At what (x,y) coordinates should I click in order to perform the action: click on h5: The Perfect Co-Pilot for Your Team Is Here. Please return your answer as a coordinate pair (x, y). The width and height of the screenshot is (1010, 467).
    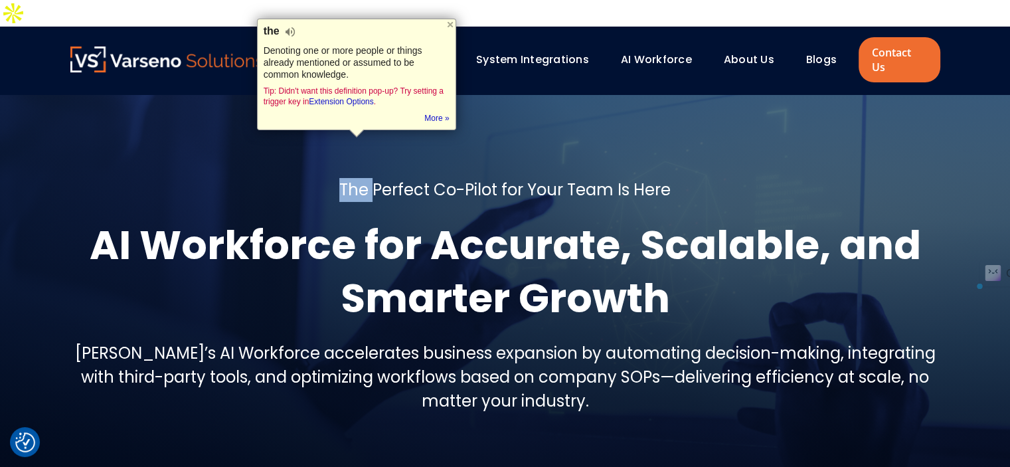
    Looking at the image, I should click on (505, 190).